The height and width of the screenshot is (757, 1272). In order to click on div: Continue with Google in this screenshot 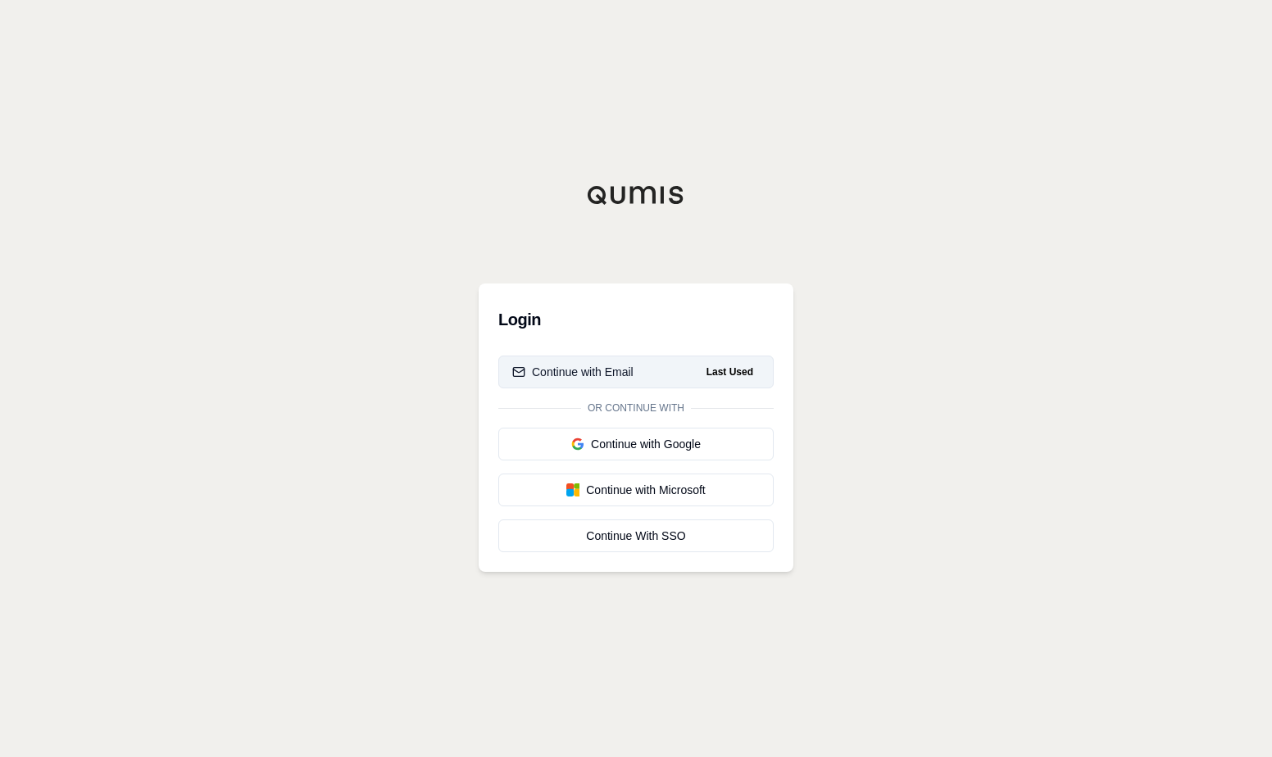, I will do `click(636, 444)`.